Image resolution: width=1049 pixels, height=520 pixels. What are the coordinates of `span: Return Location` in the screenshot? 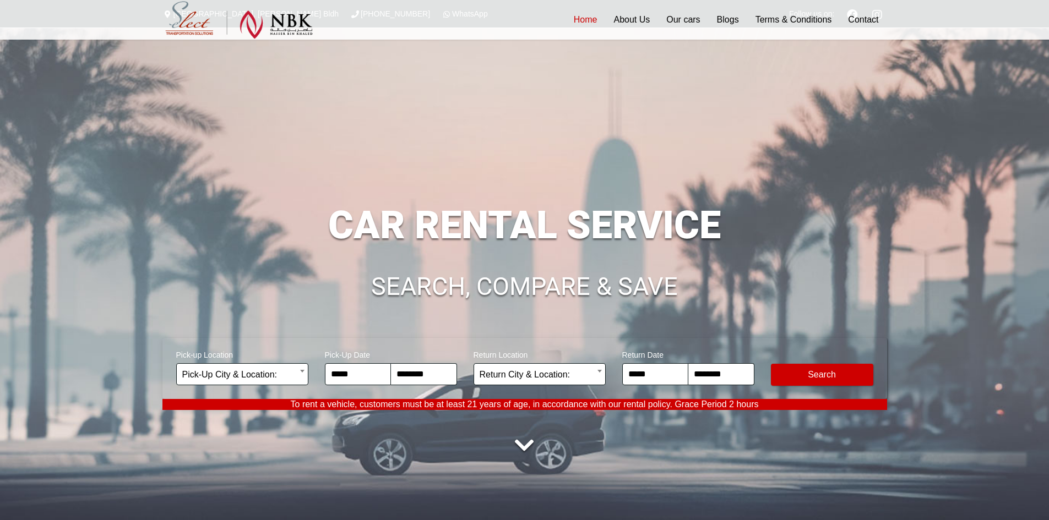 It's located at (540, 354).